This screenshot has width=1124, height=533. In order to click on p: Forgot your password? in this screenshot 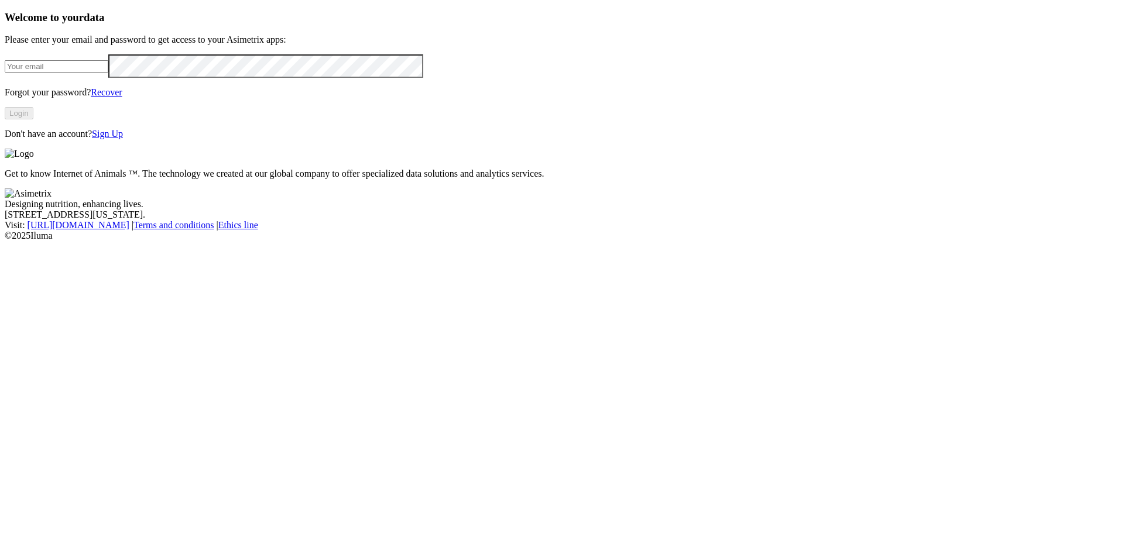, I will do `click(562, 92)`.